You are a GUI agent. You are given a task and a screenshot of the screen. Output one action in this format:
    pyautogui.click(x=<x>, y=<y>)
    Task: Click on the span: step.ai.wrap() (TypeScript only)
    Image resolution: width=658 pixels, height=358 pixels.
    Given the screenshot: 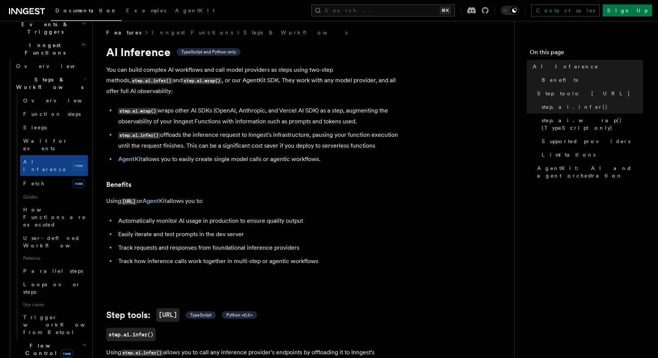 What is the action you would take?
    pyautogui.click(x=592, y=124)
    